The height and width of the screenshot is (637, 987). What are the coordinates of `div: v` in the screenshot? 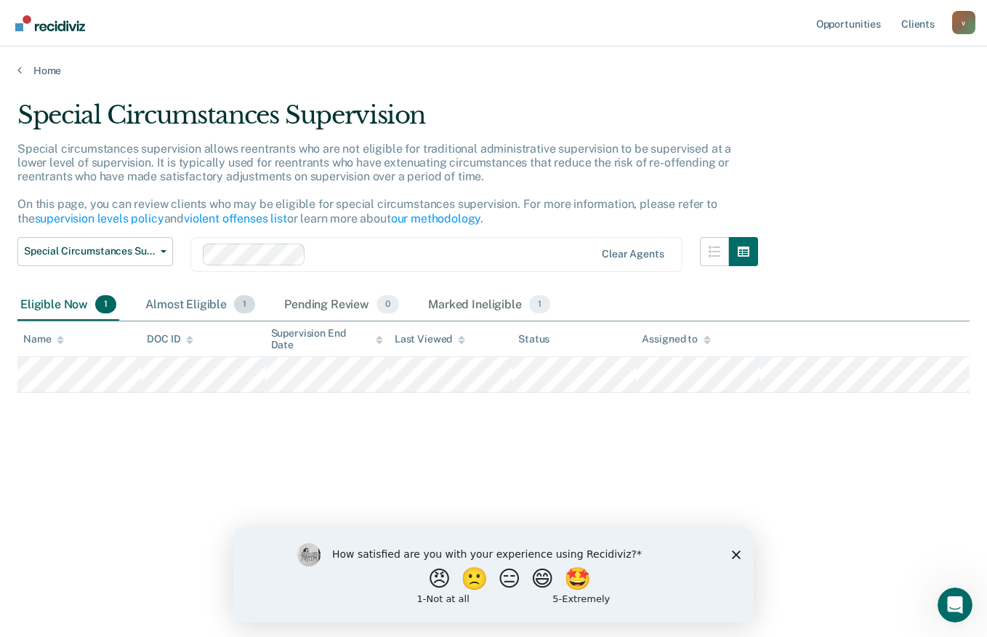 It's located at (964, 23).